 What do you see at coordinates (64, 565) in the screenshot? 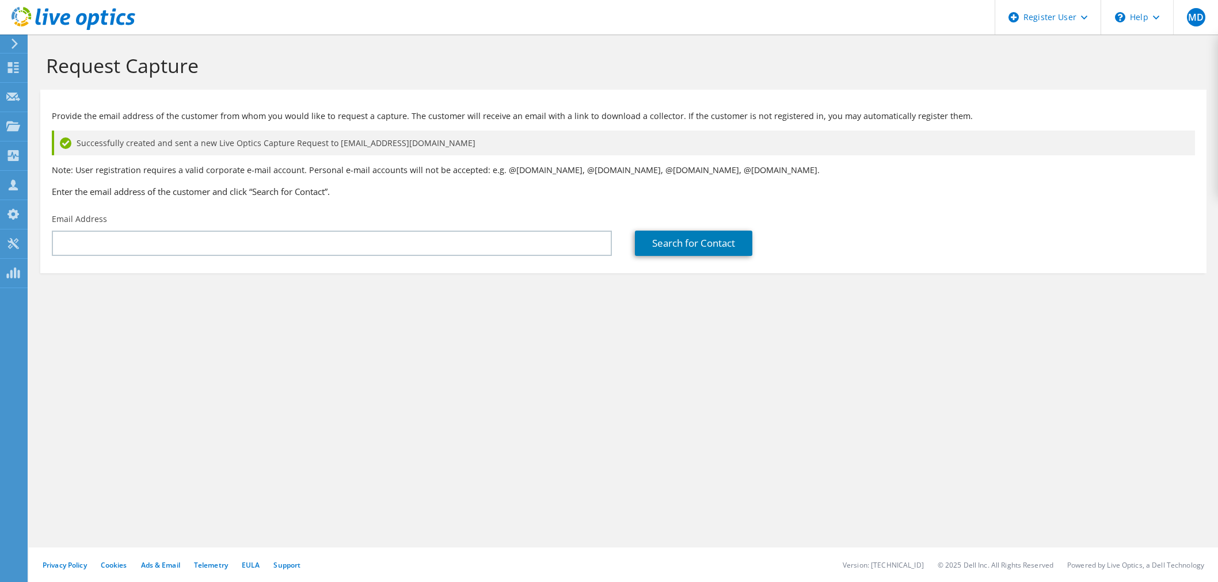
I see `a: Privacy Policy` at bounding box center [64, 565].